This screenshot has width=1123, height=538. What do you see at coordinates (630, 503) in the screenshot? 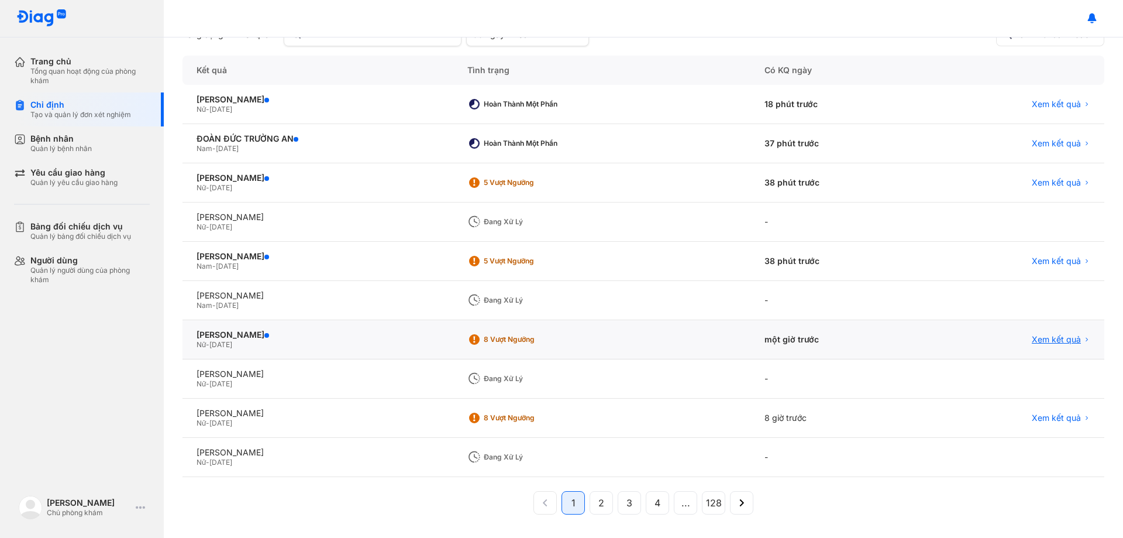
I see `span: 3` at bounding box center [630, 503].